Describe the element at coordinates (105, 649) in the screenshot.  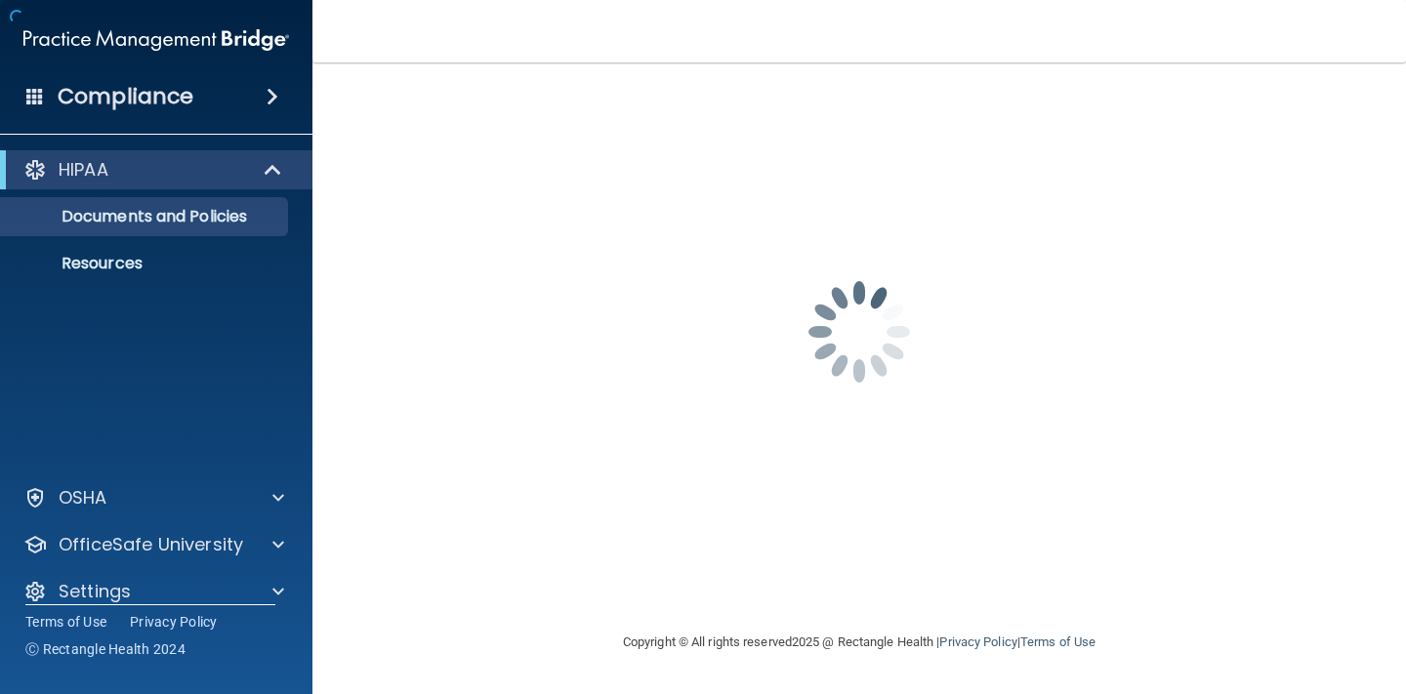
I see `span: Ⓒ Rectangle Health 2024` at that location.